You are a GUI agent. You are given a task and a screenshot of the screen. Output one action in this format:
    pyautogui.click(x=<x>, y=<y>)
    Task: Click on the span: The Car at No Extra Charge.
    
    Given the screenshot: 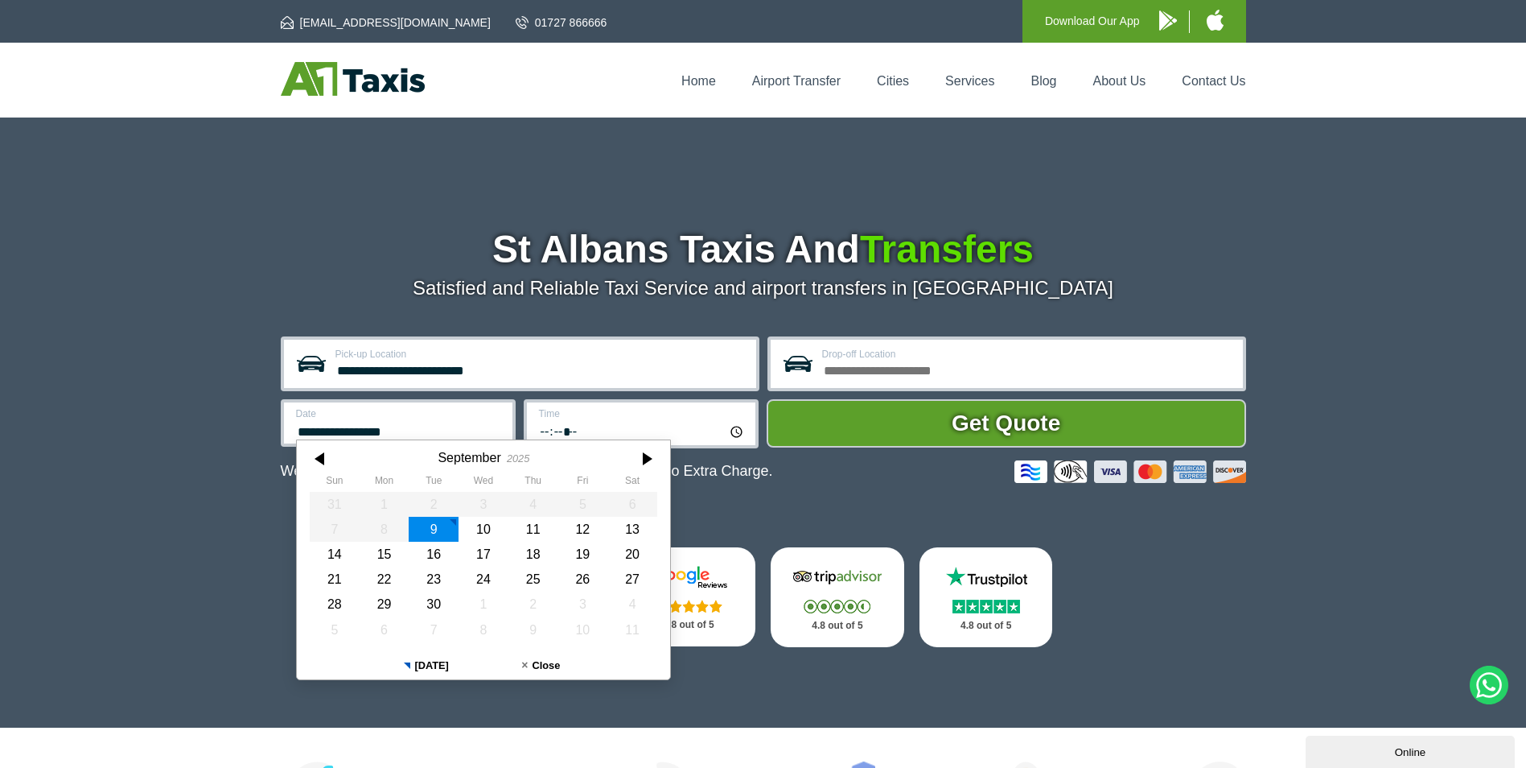 What is the action you would take?
    pyautogui.click(x=680, y=471)
    